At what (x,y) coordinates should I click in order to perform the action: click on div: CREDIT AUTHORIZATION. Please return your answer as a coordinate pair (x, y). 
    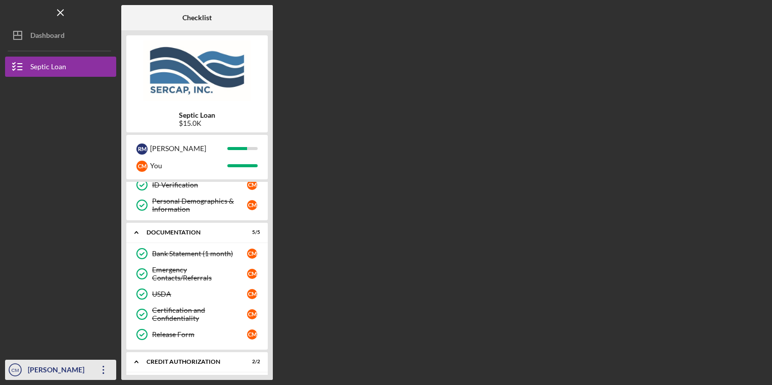
    Looking at the image, I should click on (191, 362).